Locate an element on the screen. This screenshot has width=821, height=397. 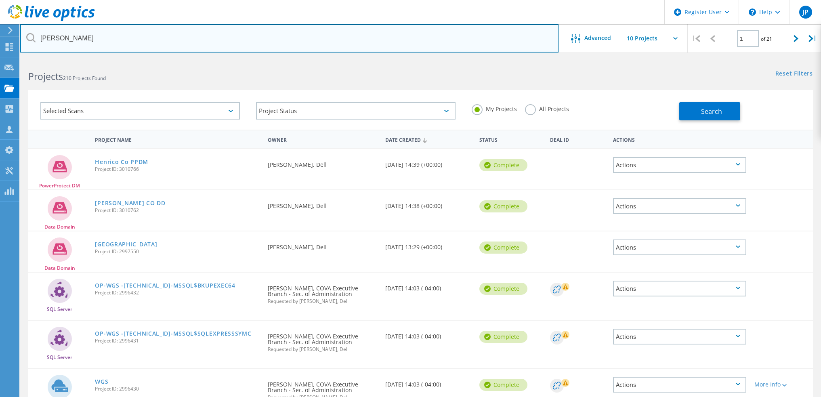
a: Live Optics Dashboard is located at coordinates (51, 20).